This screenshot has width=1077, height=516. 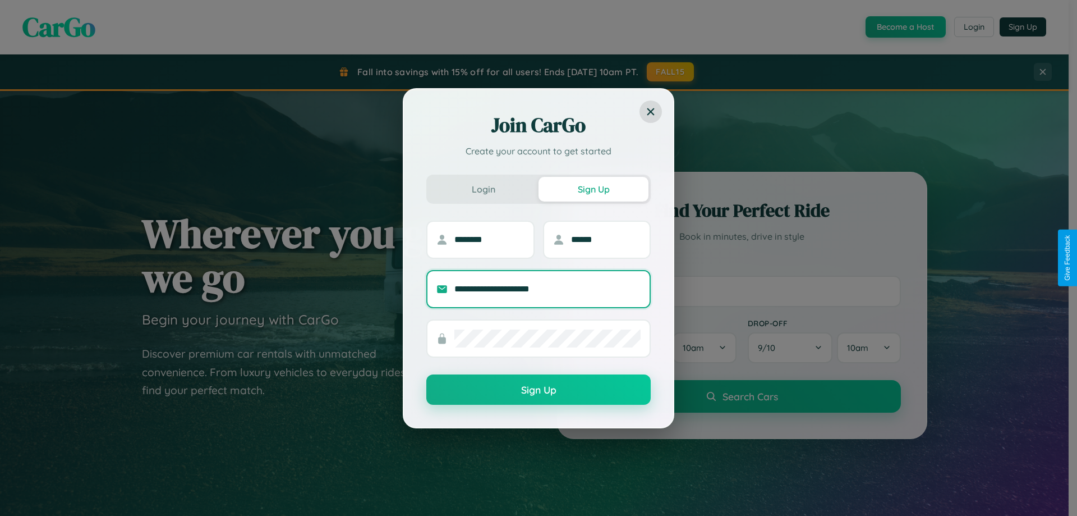 I want to click on p: Create your account to get started, so click(x=539, y=151).